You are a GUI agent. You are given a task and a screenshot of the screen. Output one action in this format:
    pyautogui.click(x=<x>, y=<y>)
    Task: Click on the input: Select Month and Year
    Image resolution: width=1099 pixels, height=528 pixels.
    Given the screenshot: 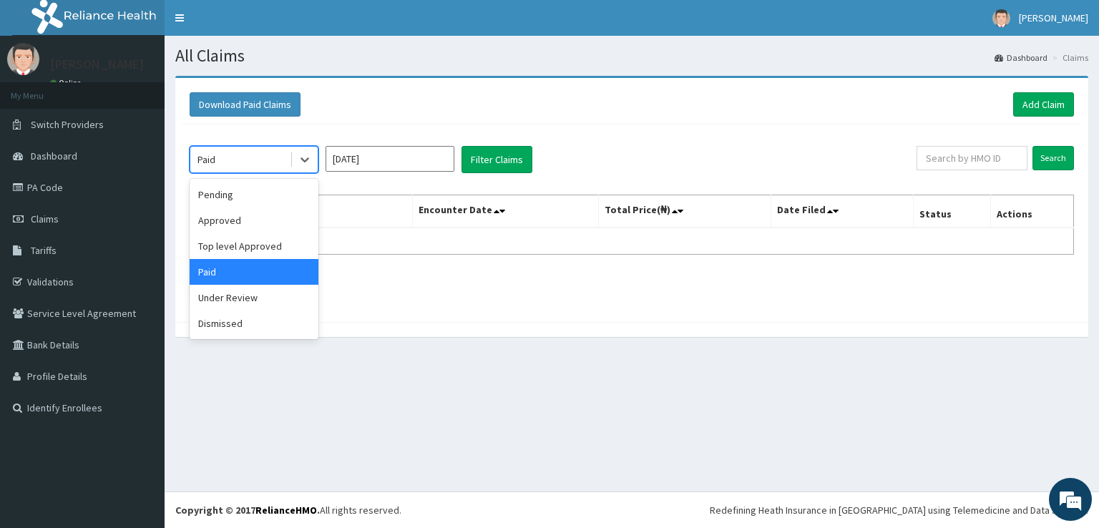 What is the action you would take?
    pyautogui.click(x=390, y=159)
    